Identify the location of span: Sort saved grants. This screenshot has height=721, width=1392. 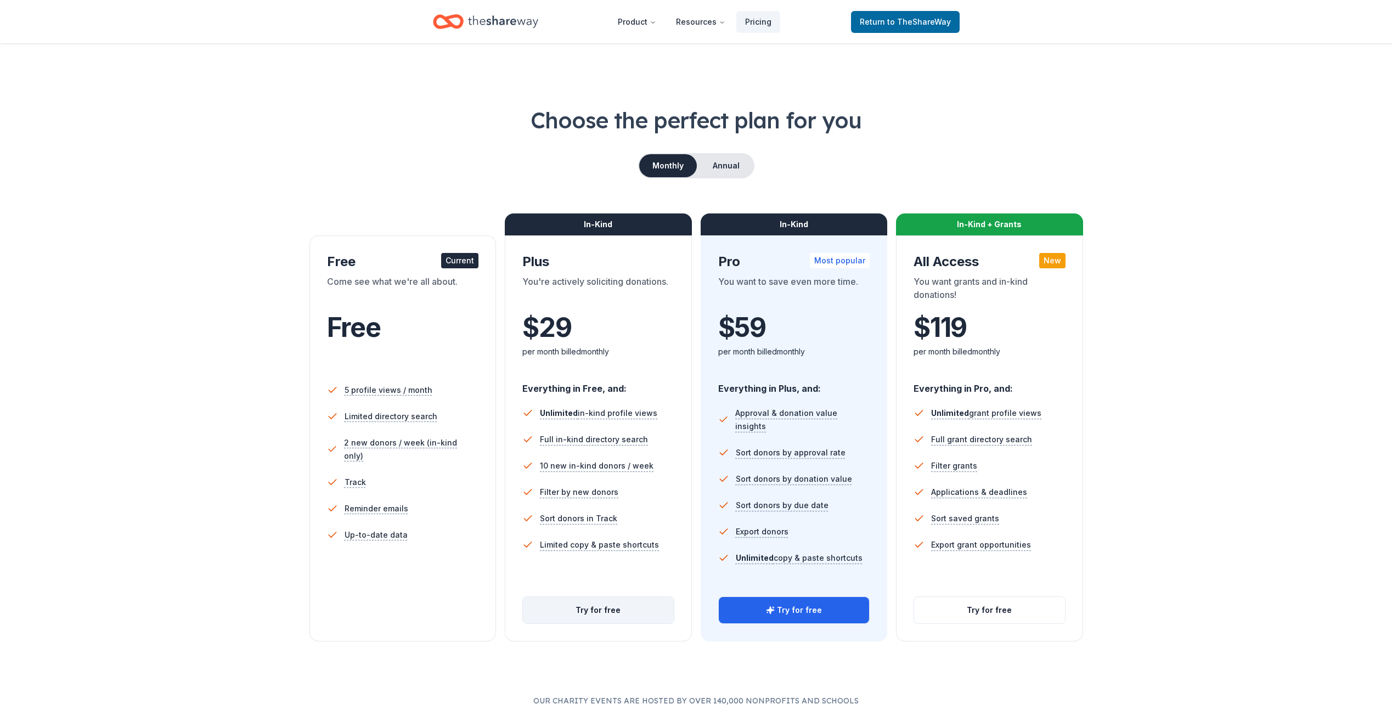
(965, 519).